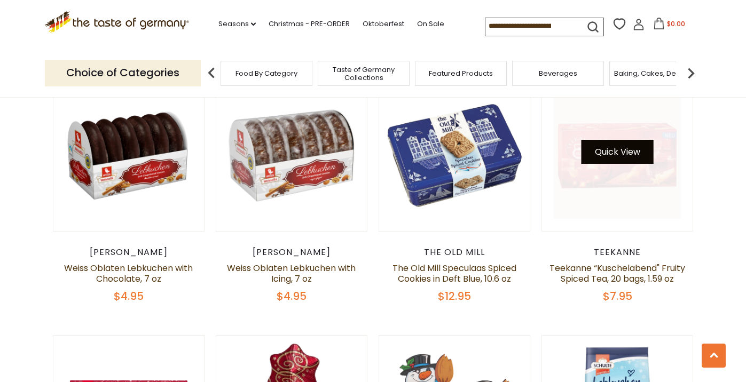 Image resolution: width=746 pixels, height=382 pixels. Describe the element at coordinates (129, 155) in the screenshot. I see `img: Weiss Oblaten Lebkuchen with Chocolate, 7 oz` at that location.